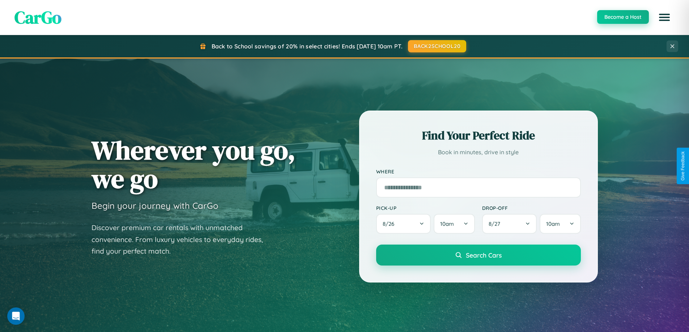 The width and height of the screenshot is (689, 332). I want to click on button: Open menu, so click(664, 17).